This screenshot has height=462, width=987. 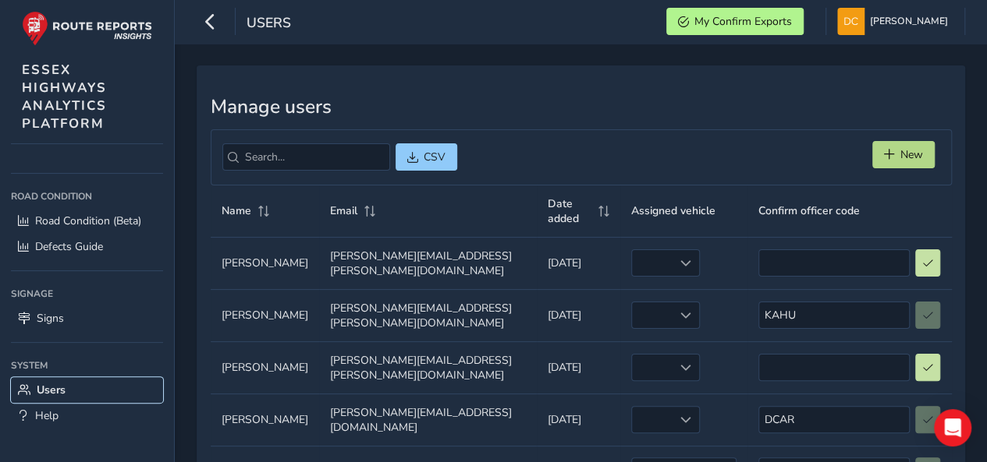 What do you see at coordinates (87, 390) in the screenshot?
I see `a: Users` at bounding box center [87, 390].